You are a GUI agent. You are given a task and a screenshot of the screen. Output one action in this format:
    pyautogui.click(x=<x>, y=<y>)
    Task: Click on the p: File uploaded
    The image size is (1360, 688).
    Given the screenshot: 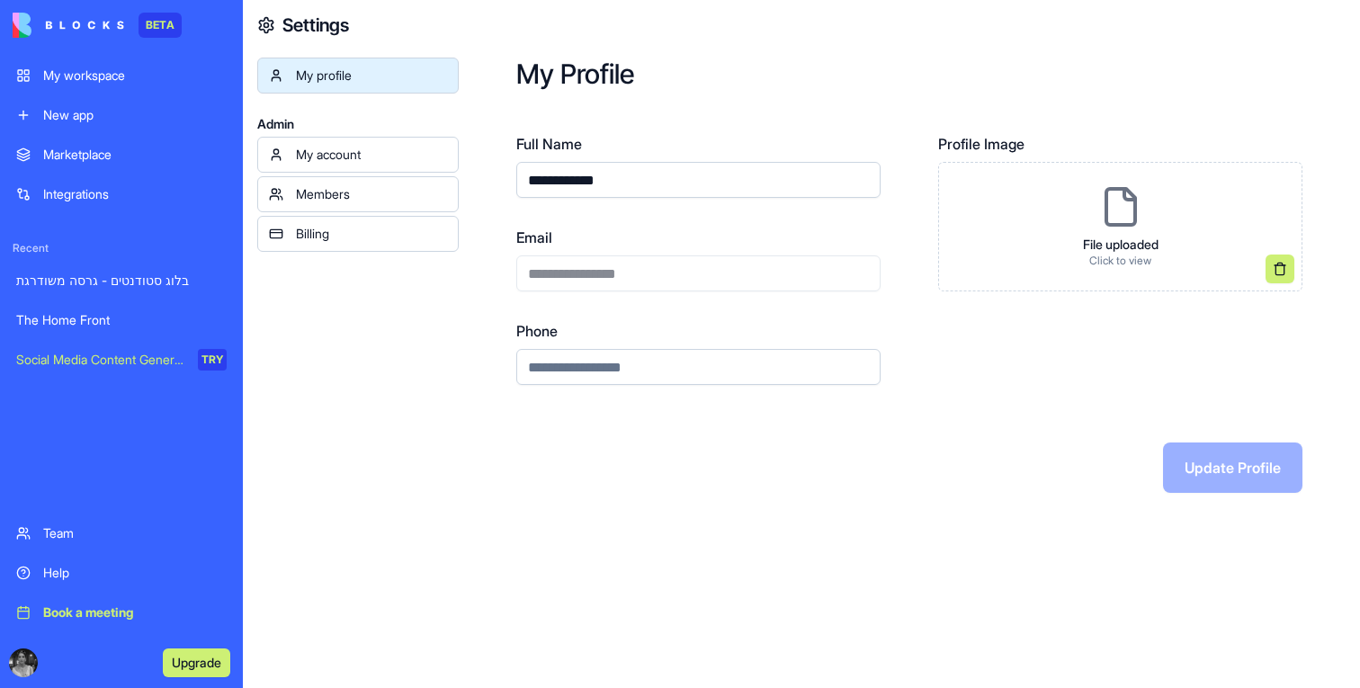 What is the action you would take?
    pyautogui.click(x=1120, y=245)
    